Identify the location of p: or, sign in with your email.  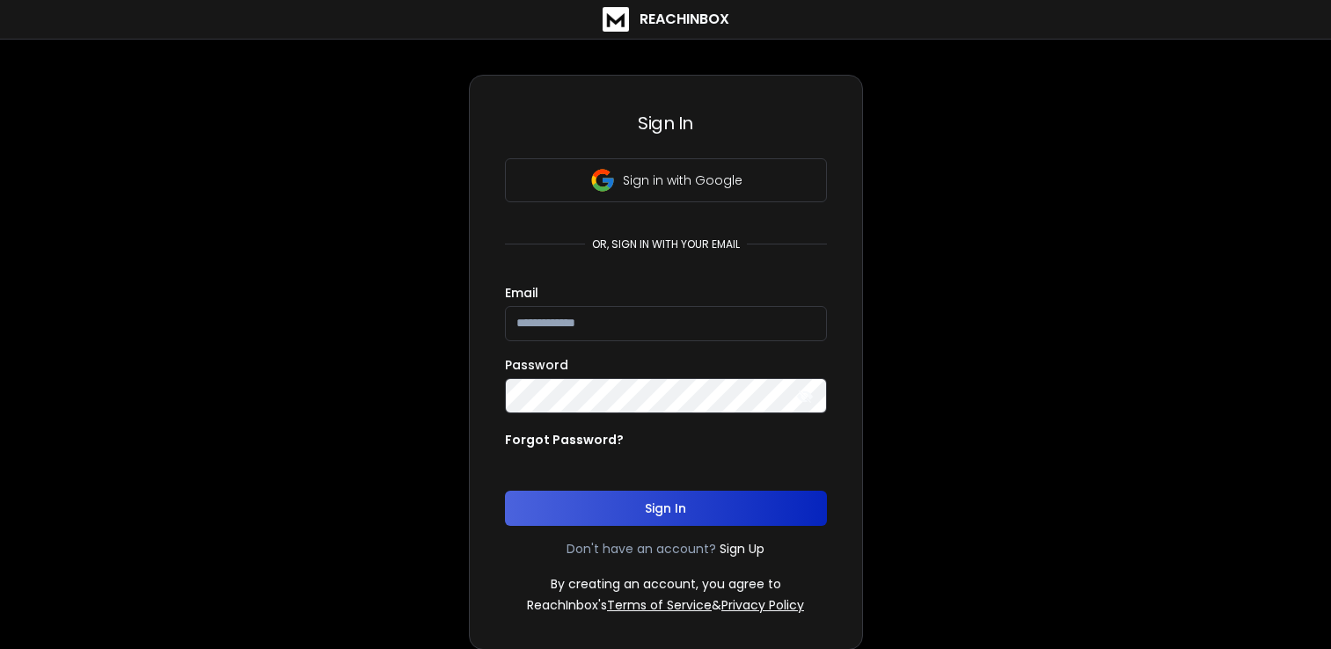
(666, 245).